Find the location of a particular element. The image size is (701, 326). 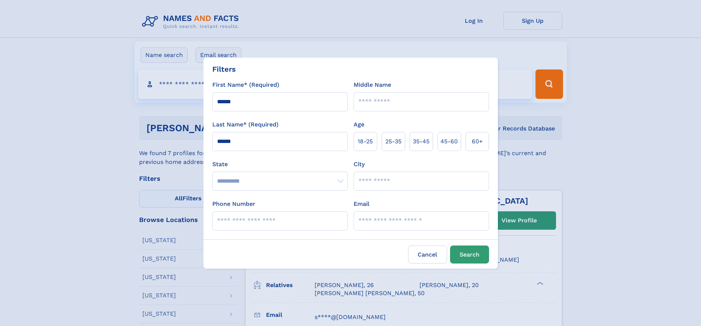

label: Email is located at coordinates (361, 204).